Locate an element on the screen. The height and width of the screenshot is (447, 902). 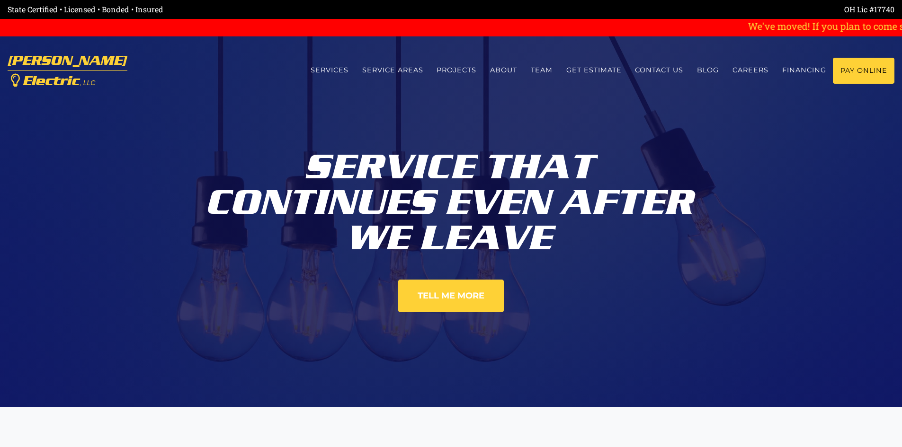
a: Get estimate is located at coordinates (594, 70).